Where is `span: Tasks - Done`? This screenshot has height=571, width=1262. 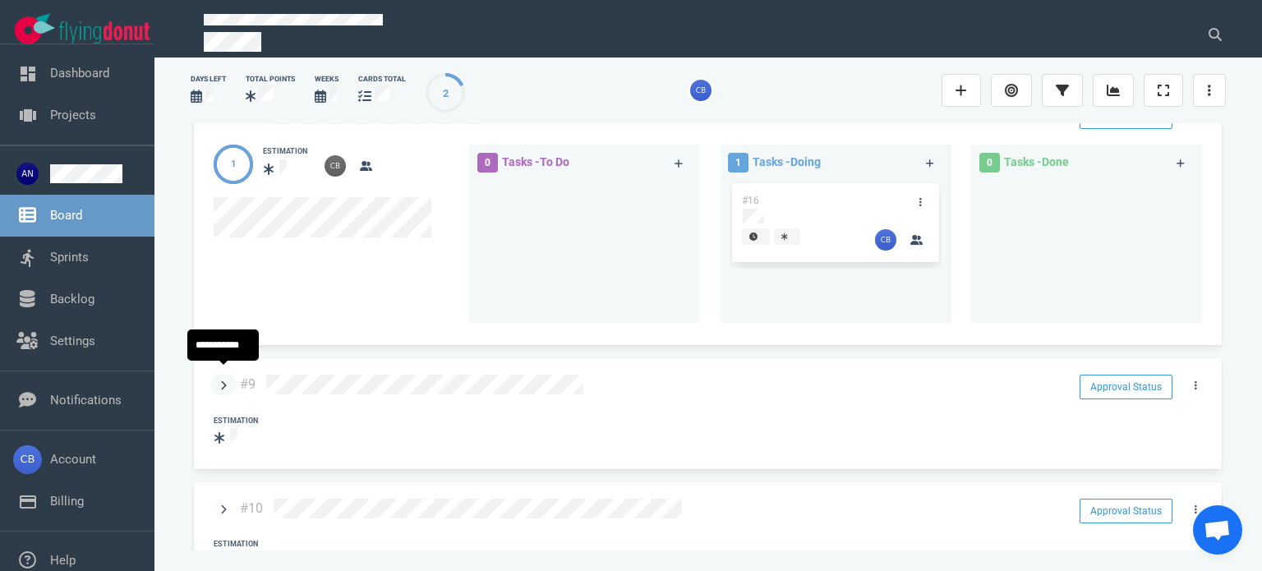
span: Tasks - Done is located at coordinates (1036, 162).